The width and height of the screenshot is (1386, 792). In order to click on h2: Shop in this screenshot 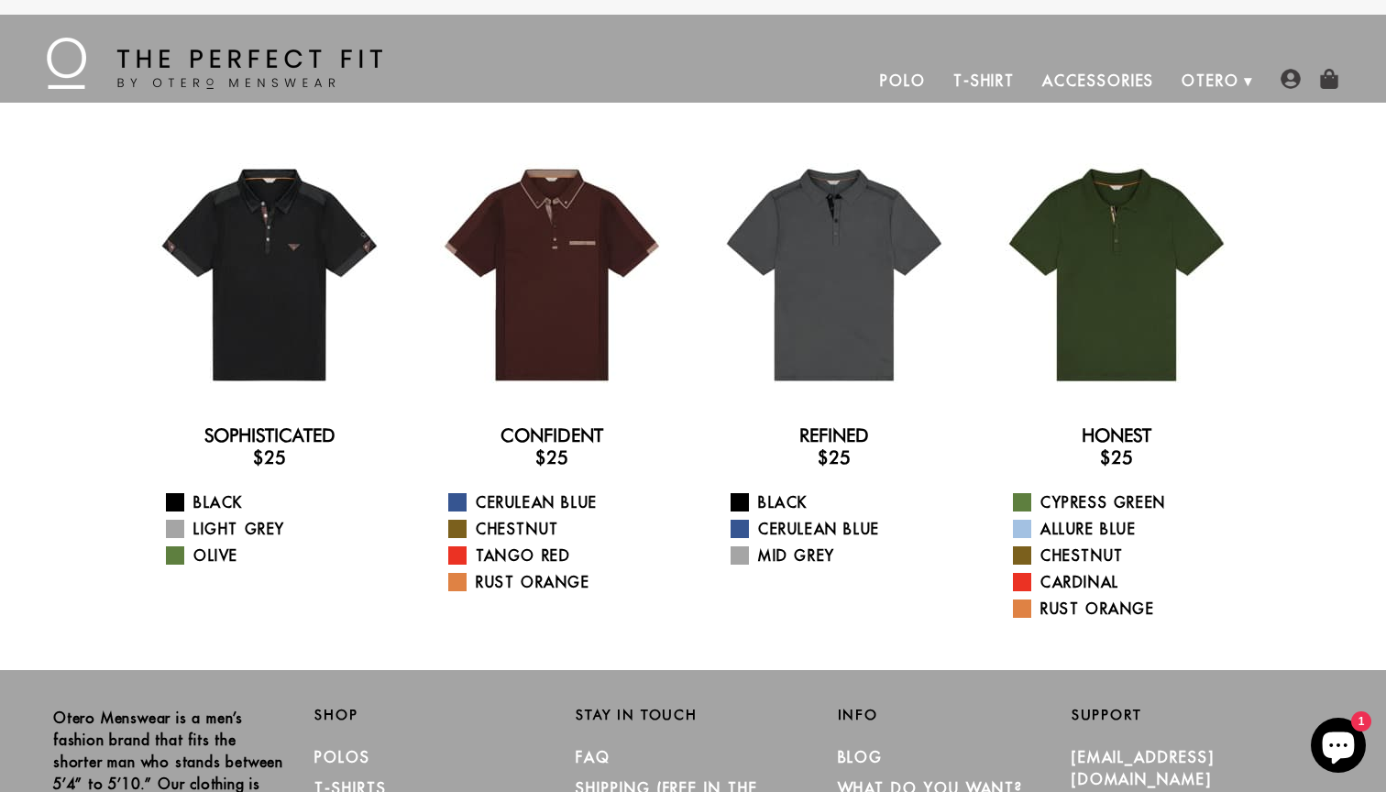, I will do `click(431, 715)`.